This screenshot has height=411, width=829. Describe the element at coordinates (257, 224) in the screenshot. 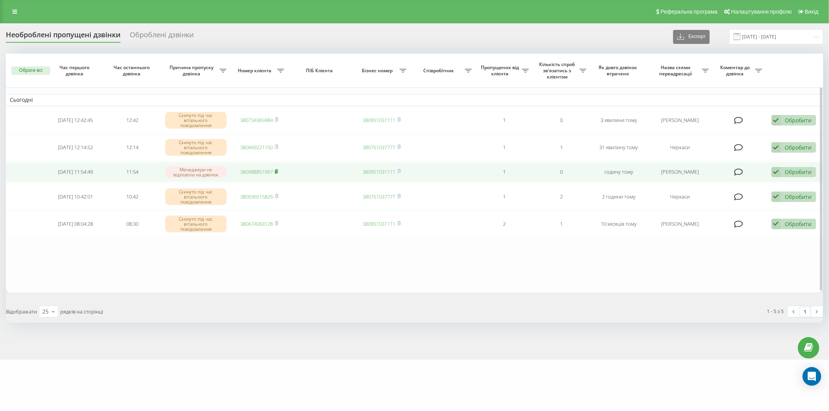

I see `a: 380674063128` at that location.